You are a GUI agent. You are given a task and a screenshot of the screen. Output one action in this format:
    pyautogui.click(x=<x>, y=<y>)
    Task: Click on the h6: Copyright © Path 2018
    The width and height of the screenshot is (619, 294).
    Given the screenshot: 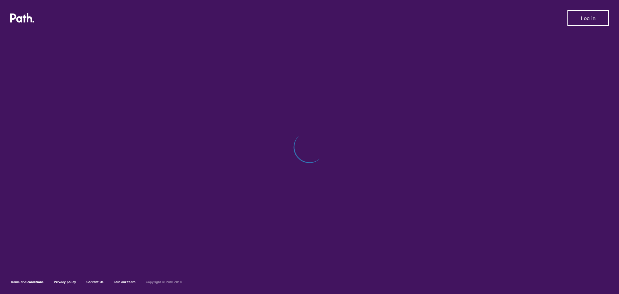 What is the action you would take?
    pyautogui.click(x=164, y=282)
    